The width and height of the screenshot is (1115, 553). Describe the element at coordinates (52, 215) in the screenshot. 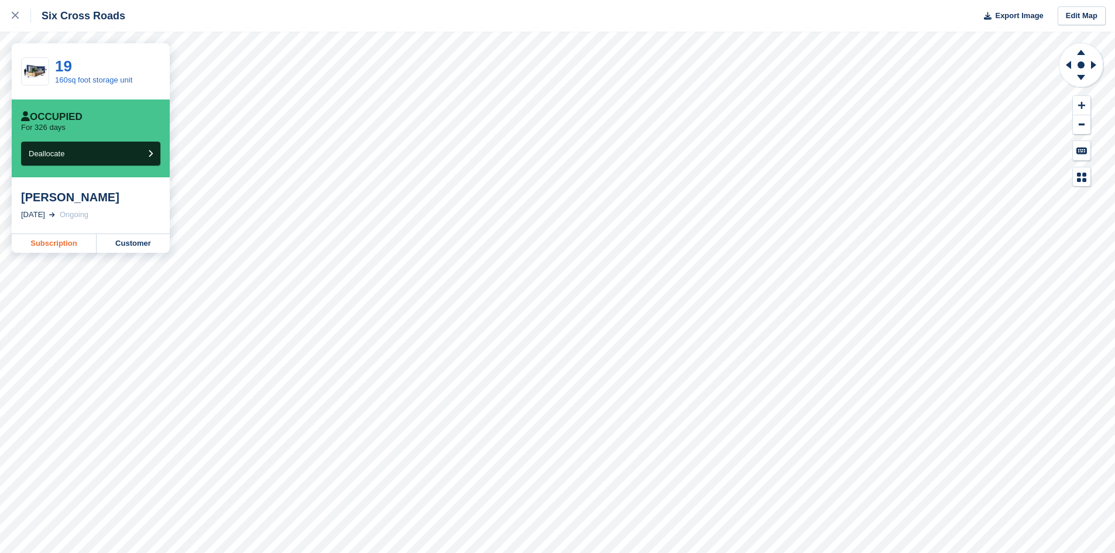

I see `img: arrow-right-light-icn-cde0832a797a2874e46488d9cf13f60e5c3a73dbe684e267c42b8395dfbc2abf.svg` at that location.